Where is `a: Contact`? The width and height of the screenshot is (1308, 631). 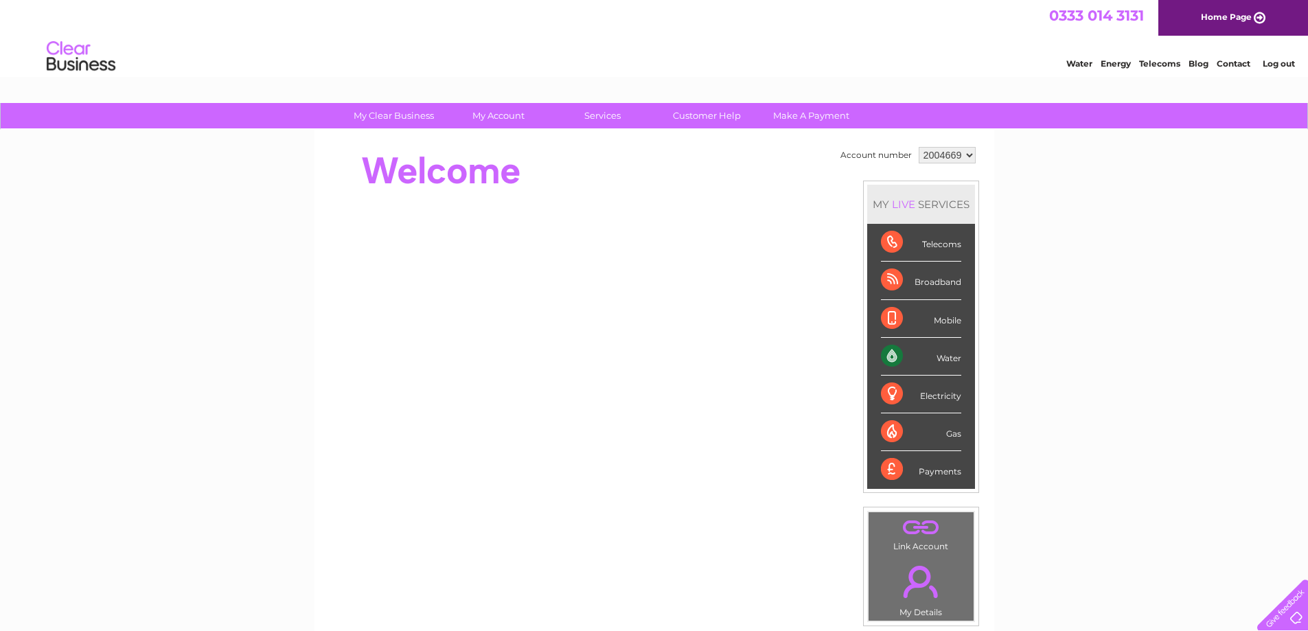
a: Contact is located at coordinates (1233, 63).